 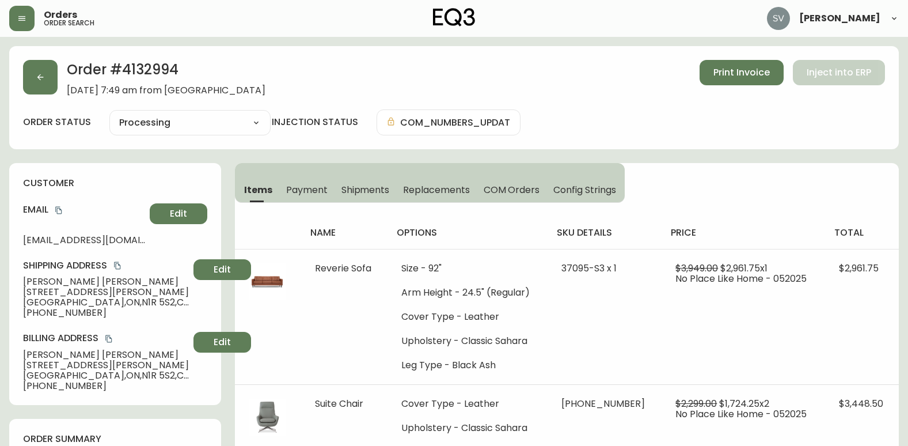 I want to click on span: Print Invoice, so click(x=741, y=73).